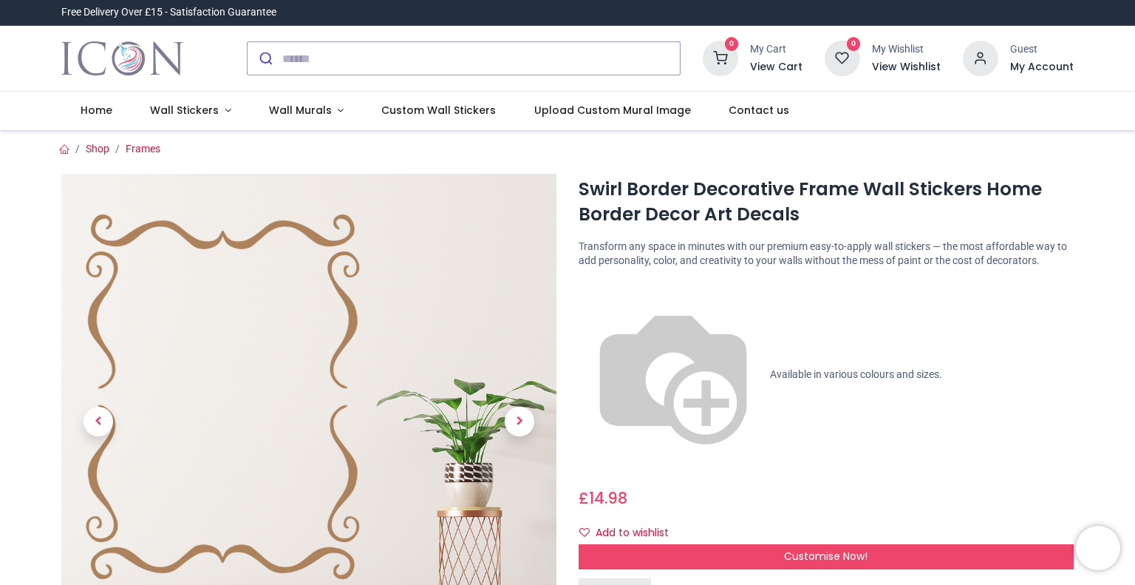 The image size is (1135, 585). Describe the element at coordinates (306, 111) in the screenshot. I see `a: Wall Murals` at that location.